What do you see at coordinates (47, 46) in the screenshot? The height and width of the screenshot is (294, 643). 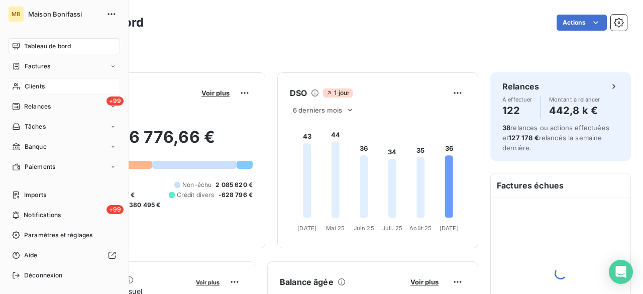 I see `span: Tableau de bord` at bounding box center [47, 46].